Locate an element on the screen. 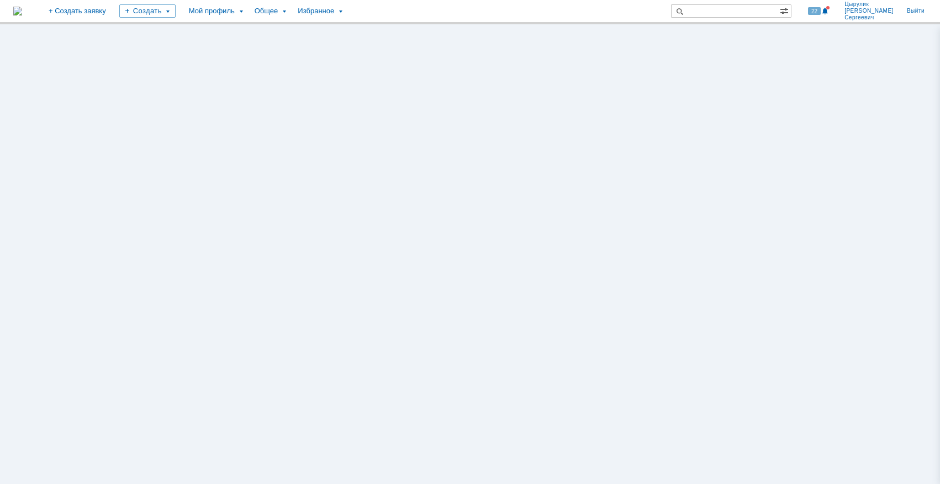 The width and height of the screenshot is (940, 484). a: Перейти на домашнюю страницу is located at coordinates (18, 11).